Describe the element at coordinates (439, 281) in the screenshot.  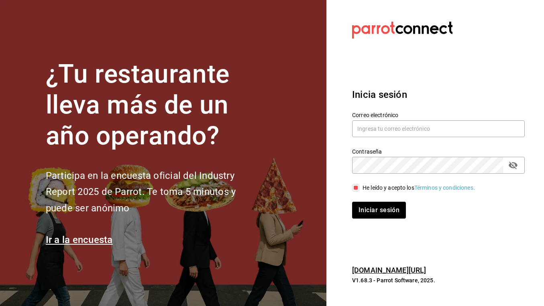
I see `p: V1.68.3 - Parrot Software, 2025.` at that location.